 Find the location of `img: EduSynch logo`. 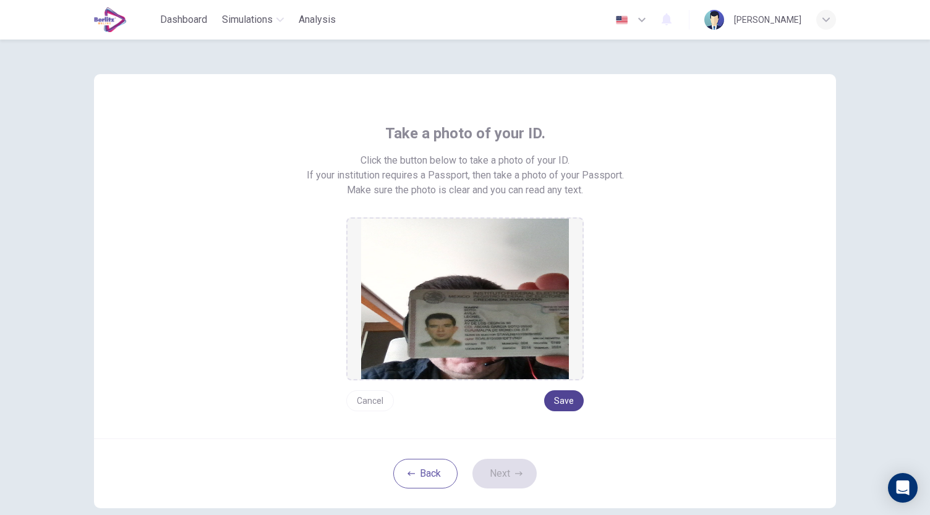

img: EduSynch logo is located at coordinates (110, 20).